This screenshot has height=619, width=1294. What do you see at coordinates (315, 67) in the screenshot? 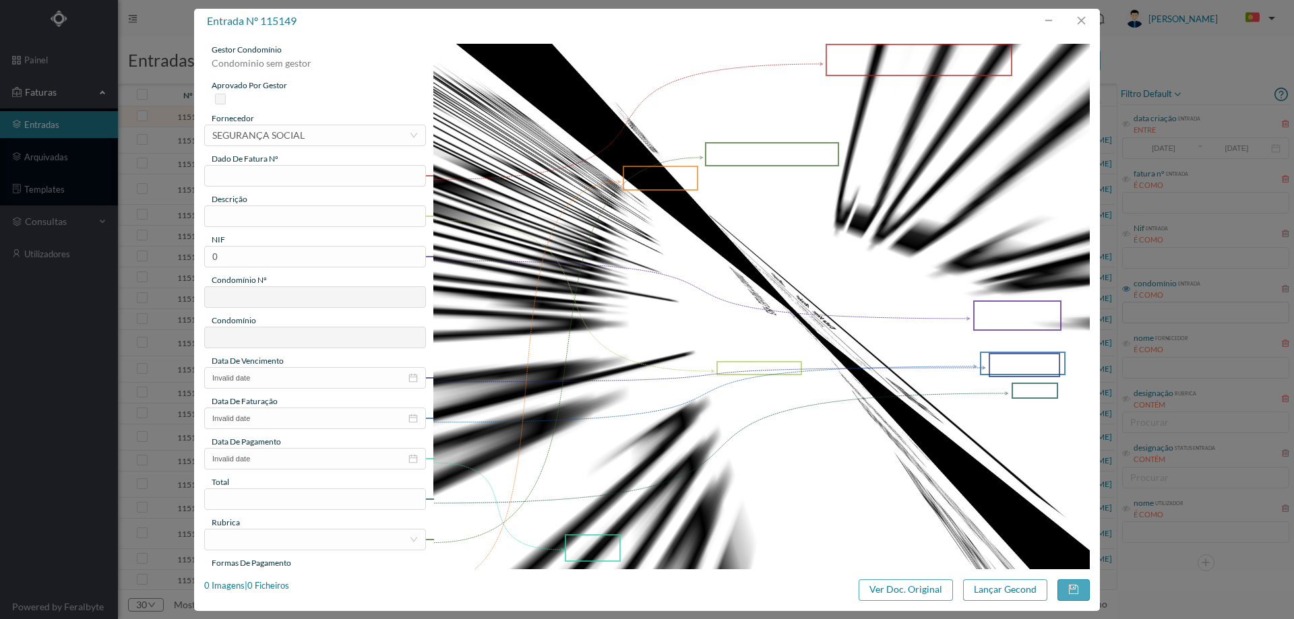
I see `div: Condominio sem gestor` at bounding box center [315, 67].